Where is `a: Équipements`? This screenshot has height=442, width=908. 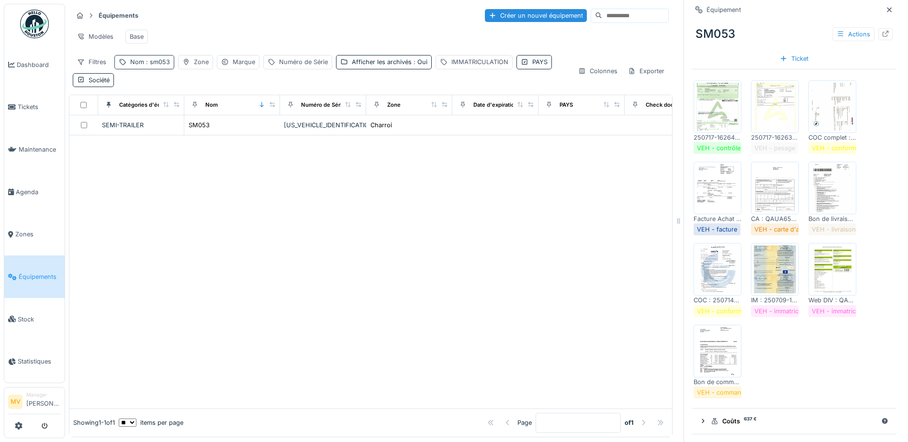
a: Équipements is located at coordinates (34, 277).